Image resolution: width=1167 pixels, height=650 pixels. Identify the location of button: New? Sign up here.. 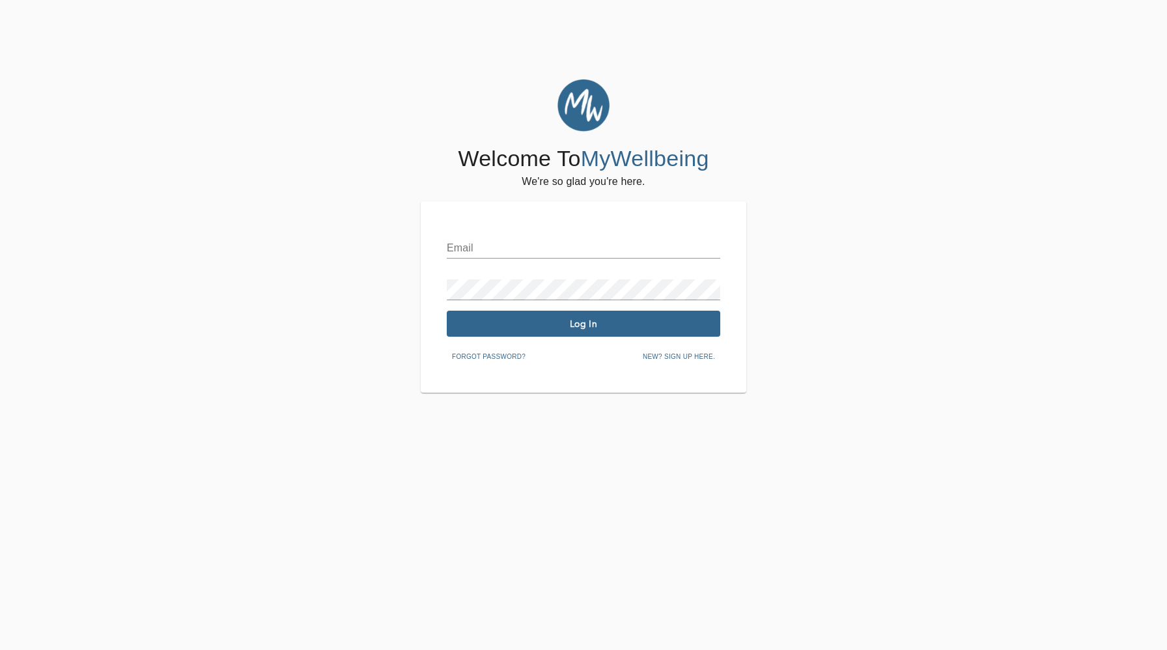
(679, 357).